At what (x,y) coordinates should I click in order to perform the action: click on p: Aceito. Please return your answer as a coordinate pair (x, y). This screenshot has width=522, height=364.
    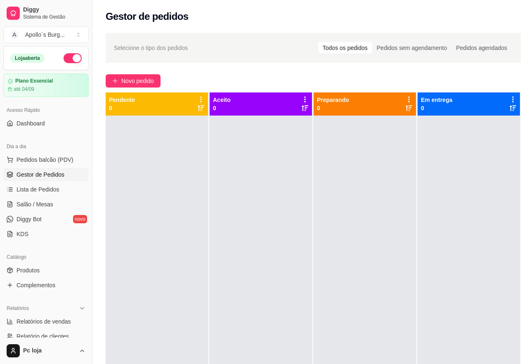
    Looking at the image, I should click on (221, 100).